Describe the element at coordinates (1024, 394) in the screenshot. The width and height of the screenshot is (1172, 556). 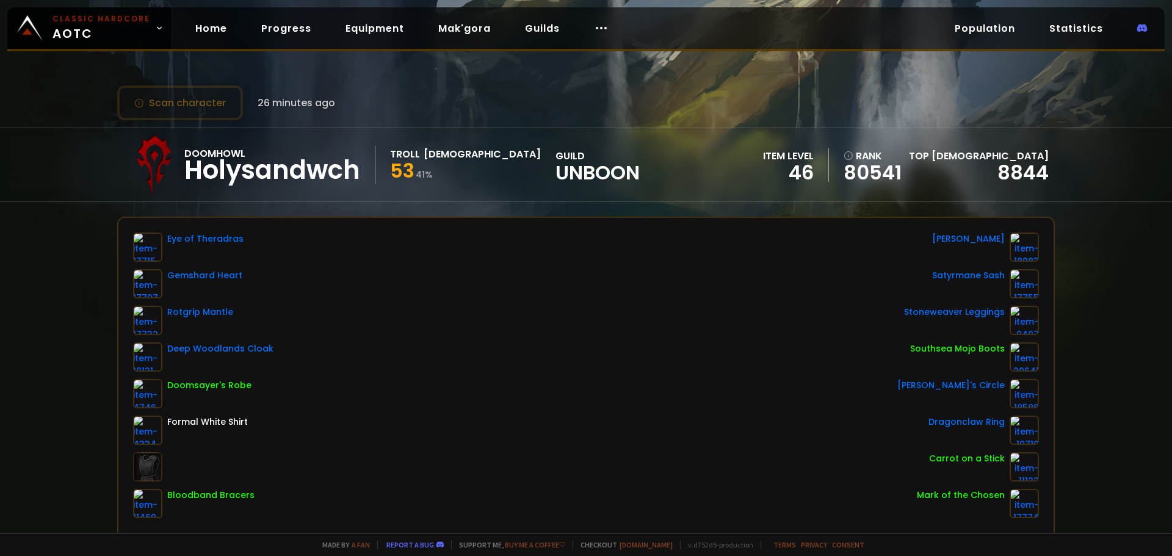
I see `img: item-18586` at that location.